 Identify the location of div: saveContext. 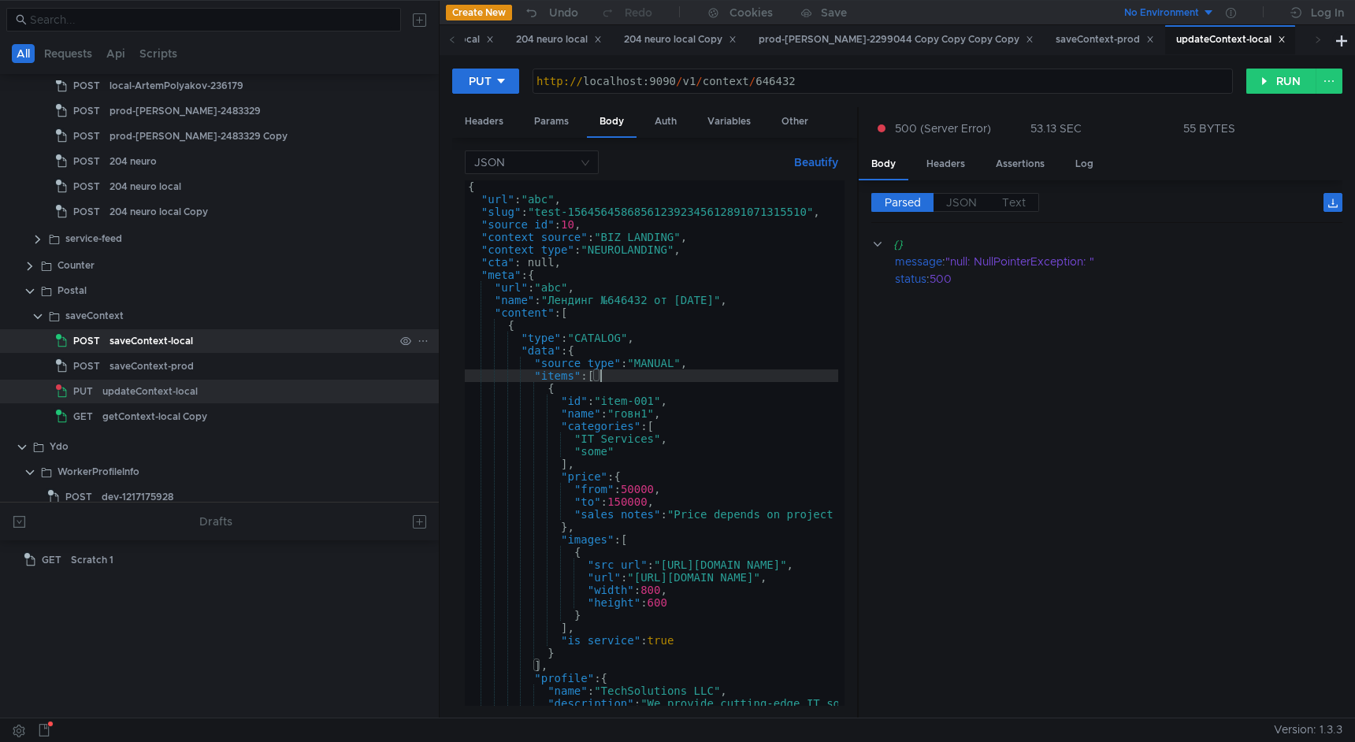
(95, 316).